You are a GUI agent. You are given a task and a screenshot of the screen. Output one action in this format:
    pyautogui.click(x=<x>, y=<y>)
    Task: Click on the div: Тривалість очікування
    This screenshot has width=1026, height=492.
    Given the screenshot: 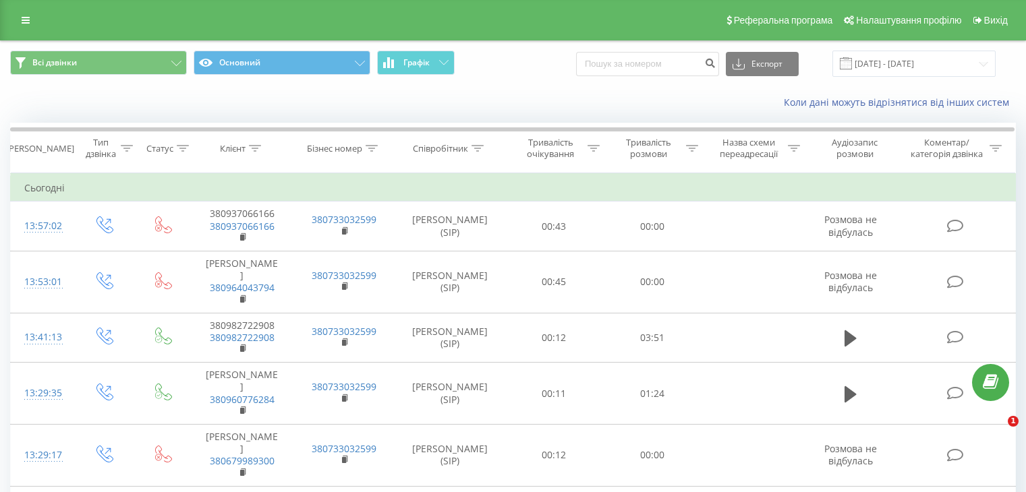 What is the action you would take?
    pyautogui.click(x=551, y=148)
    